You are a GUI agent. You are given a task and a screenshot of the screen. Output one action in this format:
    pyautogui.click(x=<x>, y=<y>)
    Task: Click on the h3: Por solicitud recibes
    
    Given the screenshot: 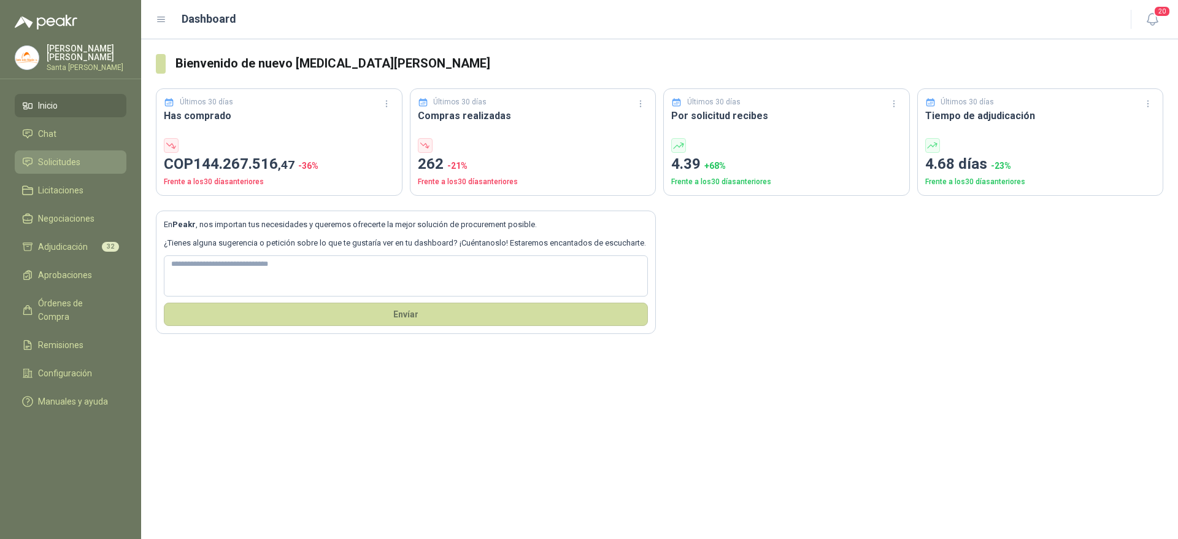 What is the action you would take?
    pyautogui.click(x=787, y=115)
    